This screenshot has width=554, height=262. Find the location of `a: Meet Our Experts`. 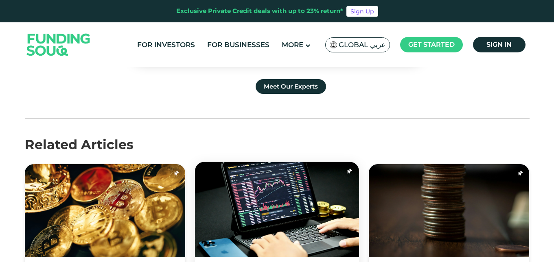

a: Meet Our Experts is located at coordinates (290, 87).